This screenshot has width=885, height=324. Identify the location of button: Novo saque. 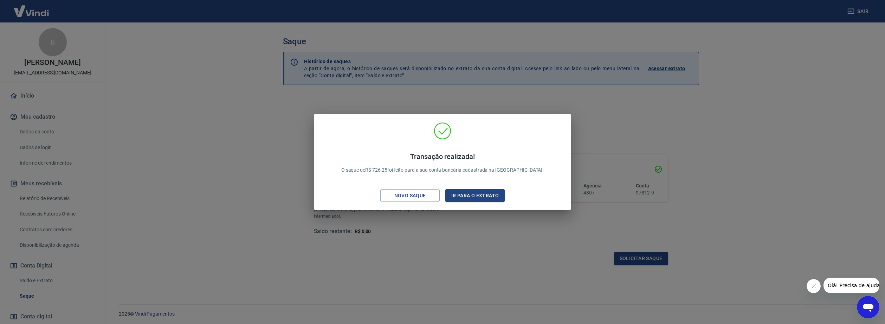
(410, 196).